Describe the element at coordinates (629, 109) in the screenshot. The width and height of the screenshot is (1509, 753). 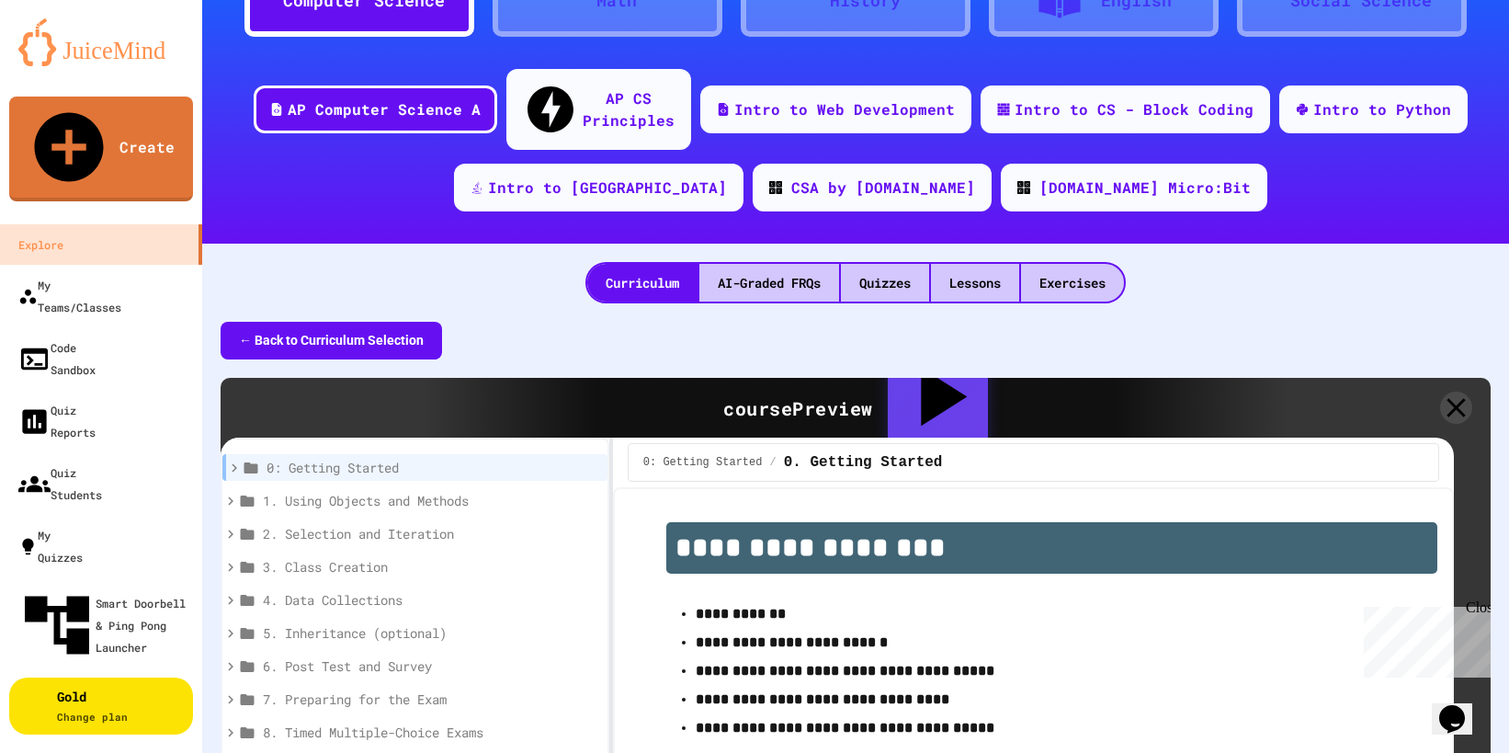
I see `div: AP CS Principles` at that location.